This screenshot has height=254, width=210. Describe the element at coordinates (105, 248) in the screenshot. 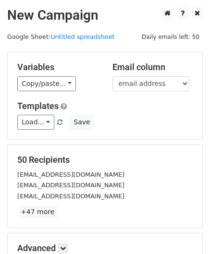

I see `h5: Advanced` at that location.